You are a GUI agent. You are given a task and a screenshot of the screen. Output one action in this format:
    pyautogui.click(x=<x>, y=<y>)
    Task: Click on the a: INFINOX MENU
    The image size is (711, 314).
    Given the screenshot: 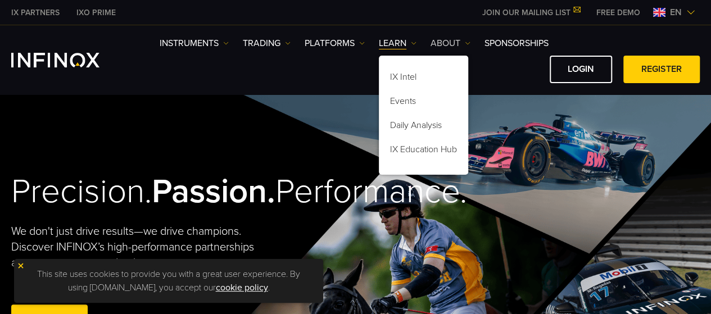 What is the action you would take?
    pyautogui.click(x=619, y=12)
    